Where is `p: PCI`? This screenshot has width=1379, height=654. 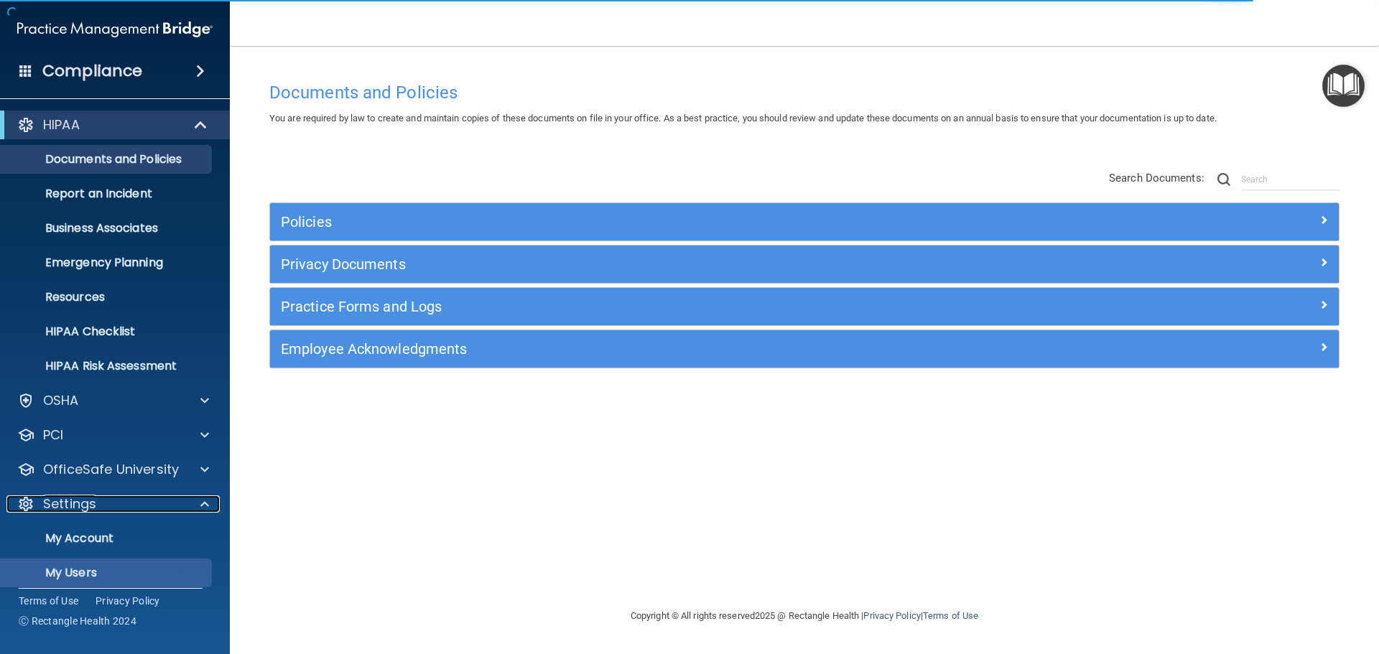
p: PCI is located at coordinates (53, 435).